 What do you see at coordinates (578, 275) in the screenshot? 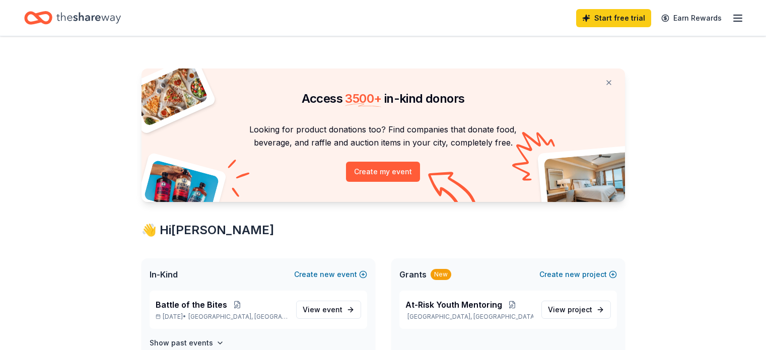
I see `button: Createnewproject` at bounding box center [578, 275].